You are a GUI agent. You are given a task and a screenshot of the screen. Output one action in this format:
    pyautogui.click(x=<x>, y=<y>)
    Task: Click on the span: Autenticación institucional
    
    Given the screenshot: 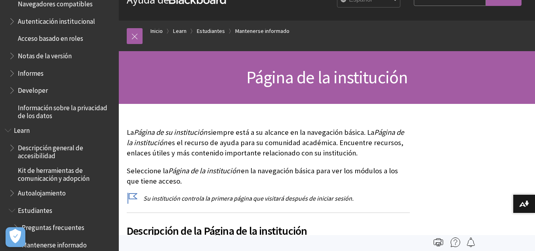 What is the action you would take?
    pyautogui.click(x=56, y=20)
    